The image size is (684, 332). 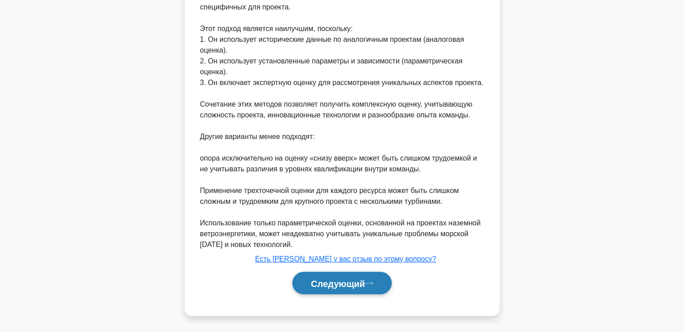 I want to click on font: Этот подход является наилучшим, поскольку:, so click(x=277, y=28).